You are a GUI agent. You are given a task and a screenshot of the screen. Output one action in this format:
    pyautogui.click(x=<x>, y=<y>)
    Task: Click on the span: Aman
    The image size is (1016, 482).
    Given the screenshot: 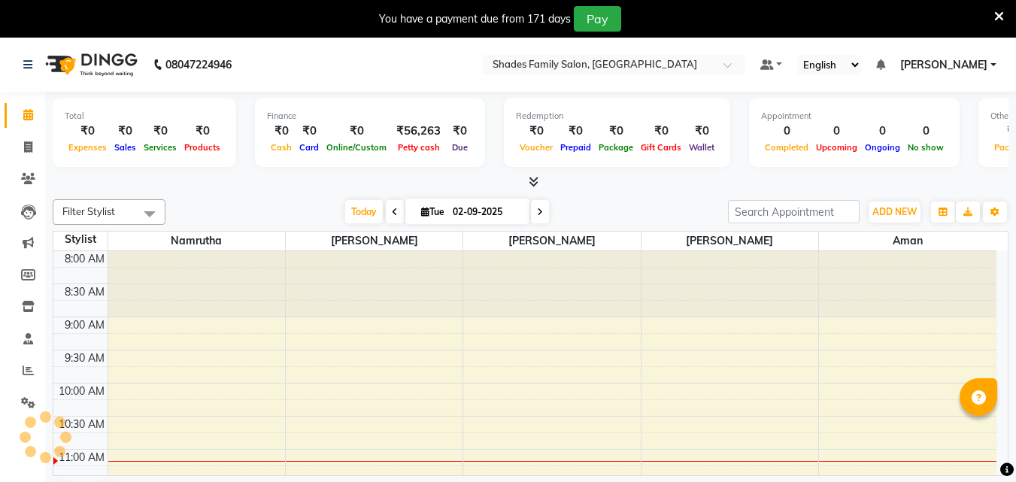 What is the action you would take?
    pyautogui.click(x=907, y=241)
    